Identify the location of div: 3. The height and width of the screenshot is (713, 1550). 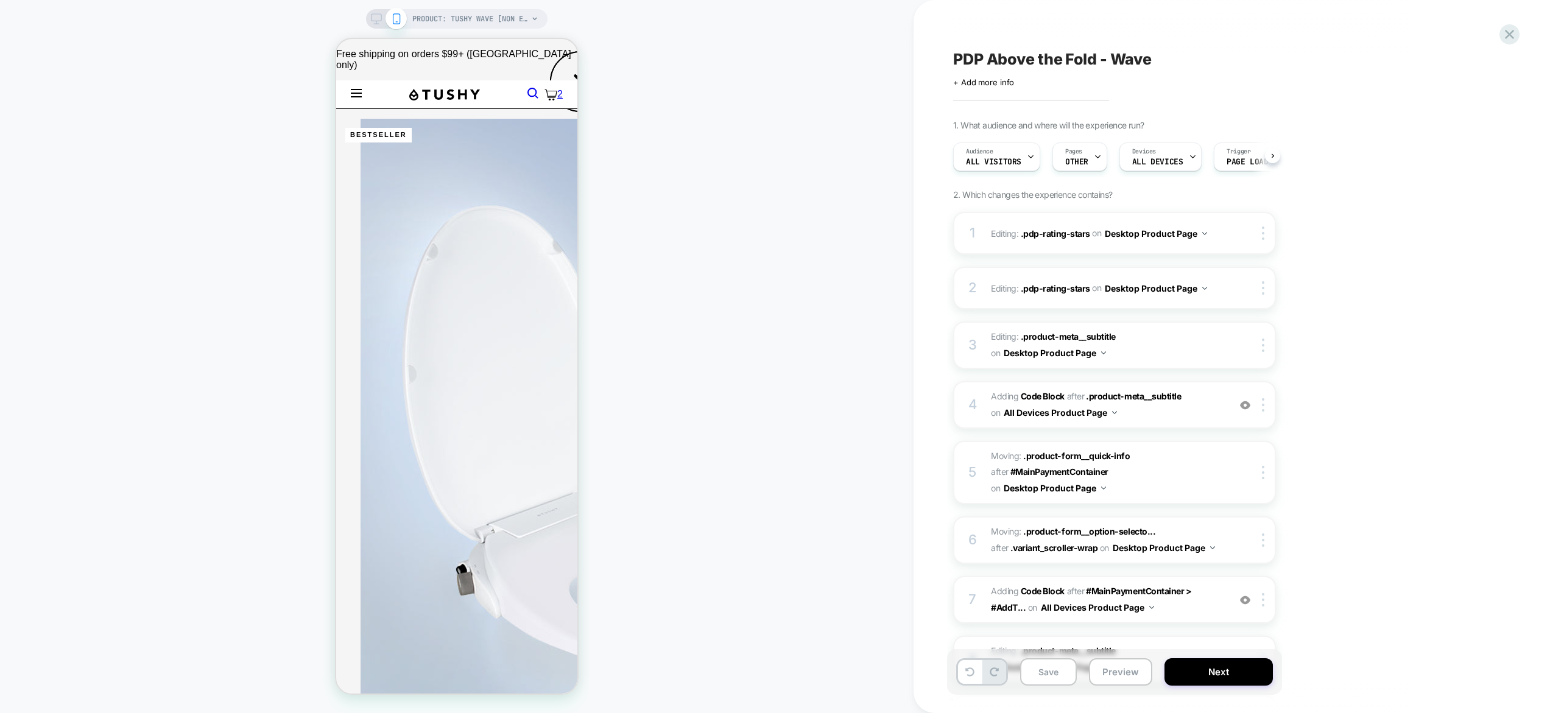
(973, 345).